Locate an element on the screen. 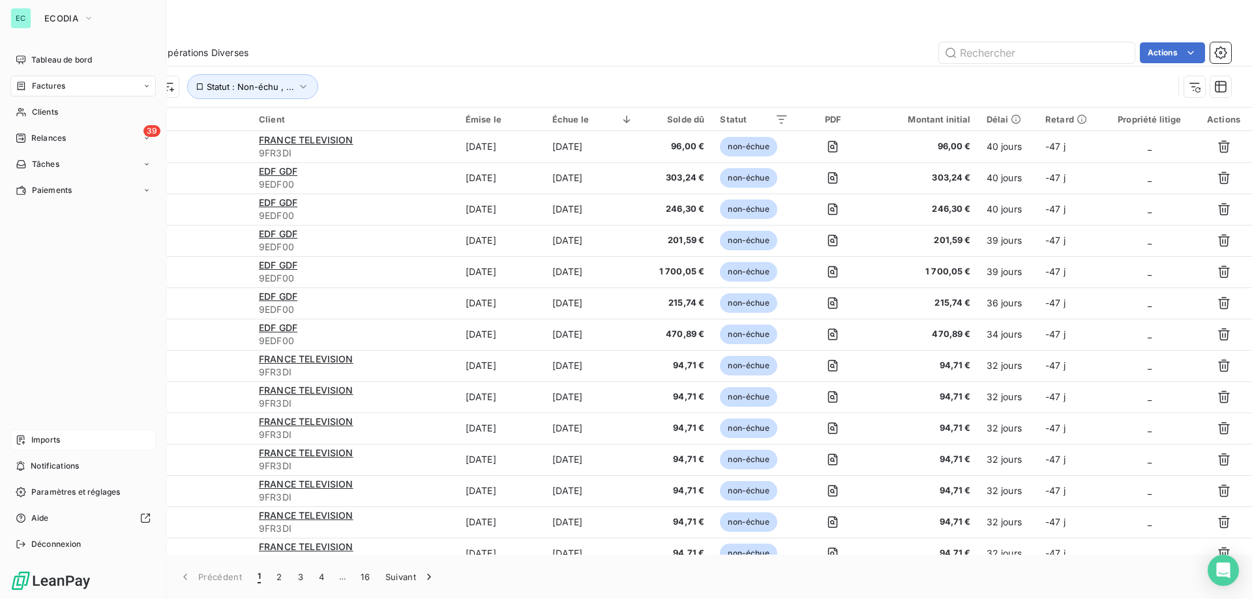 This screenshot has width=1252, height=599. div: Propriété litige is located at coordinates (1150, 119).